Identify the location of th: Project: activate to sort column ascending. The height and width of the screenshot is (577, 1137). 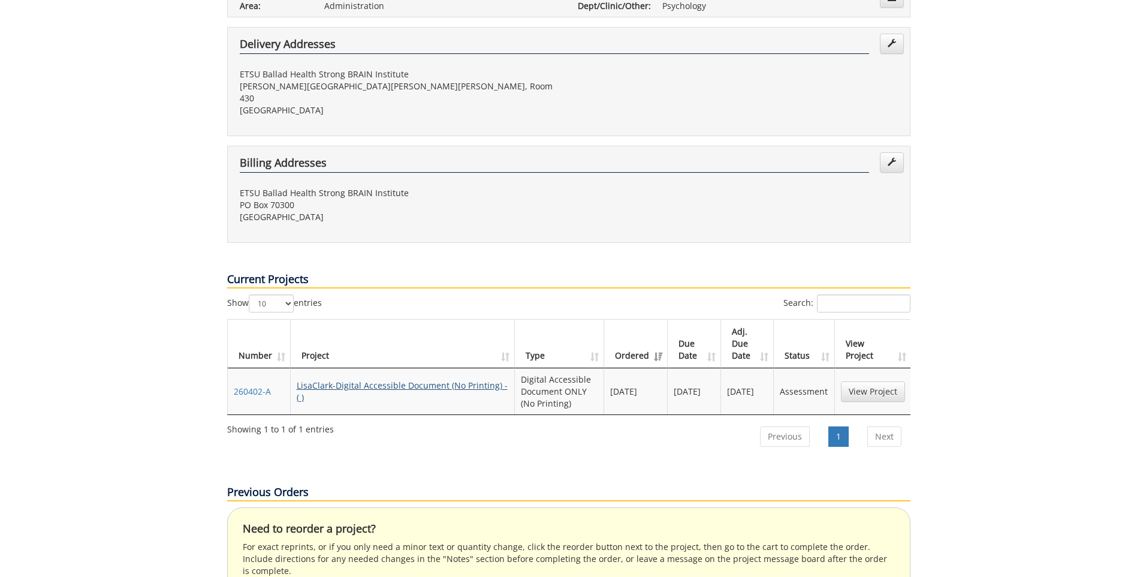
(403, 343).